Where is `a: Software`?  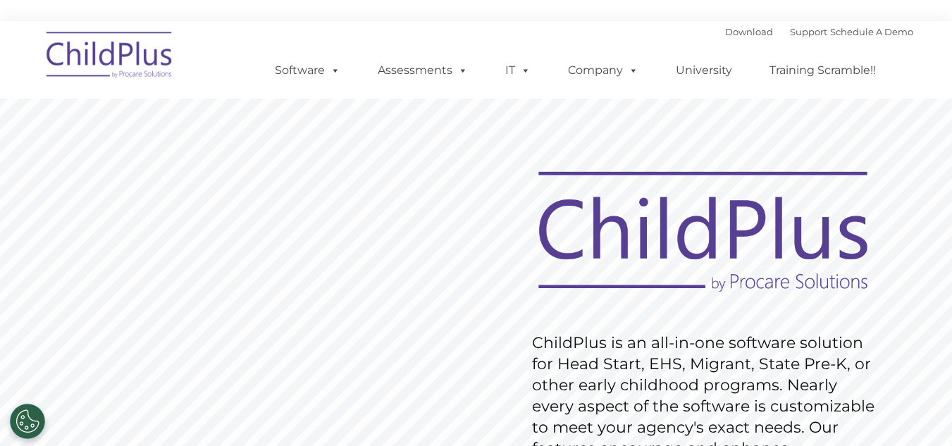
a: Software is located at coordinates (307, 70).